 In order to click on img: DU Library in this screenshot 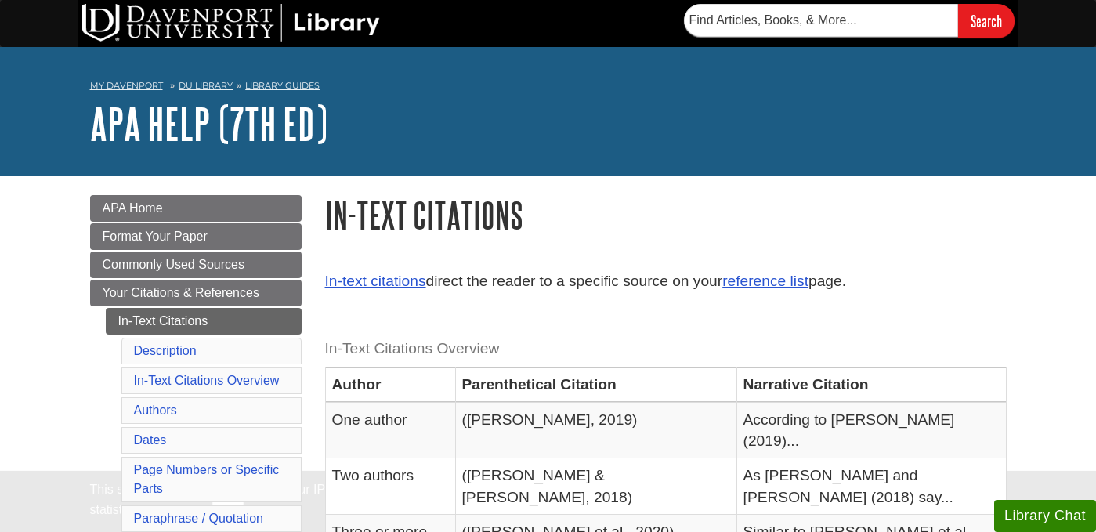, I will do `click(231, 23)`.